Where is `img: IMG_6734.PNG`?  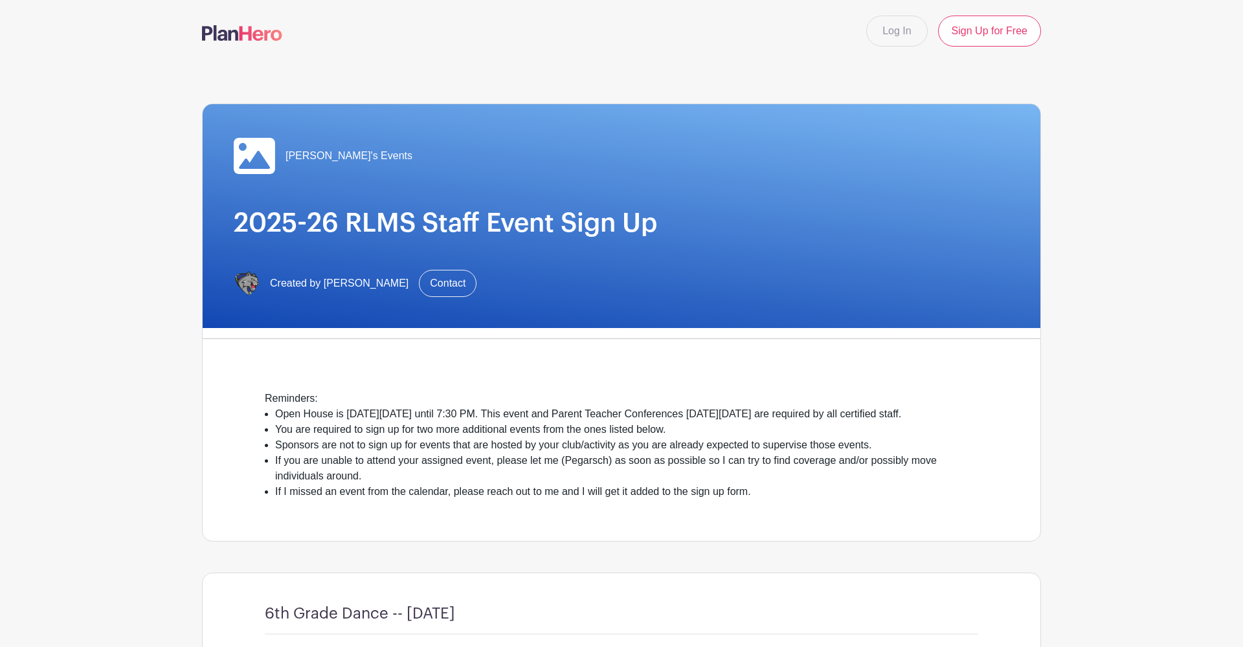
img: IMG_6734.PNG is located at coordinates (247, 284).